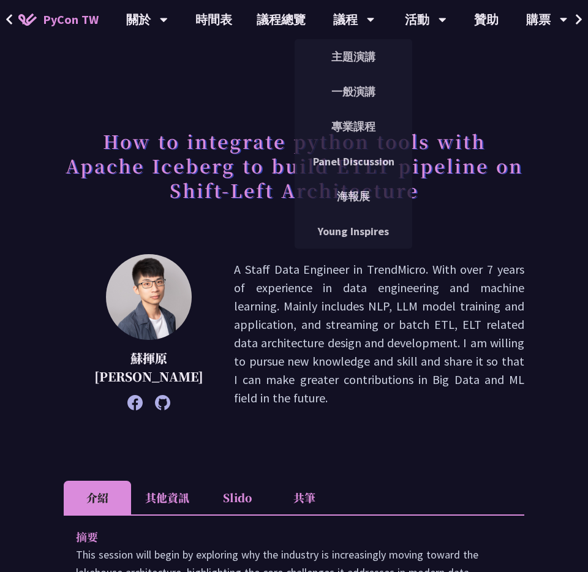 The height and width of the screenshot is (572, 588). I want to click on p: A Staff Data Engineer in TrendMicro. With over 7 years of experience in data engineering and mach..., so click(379, 334).